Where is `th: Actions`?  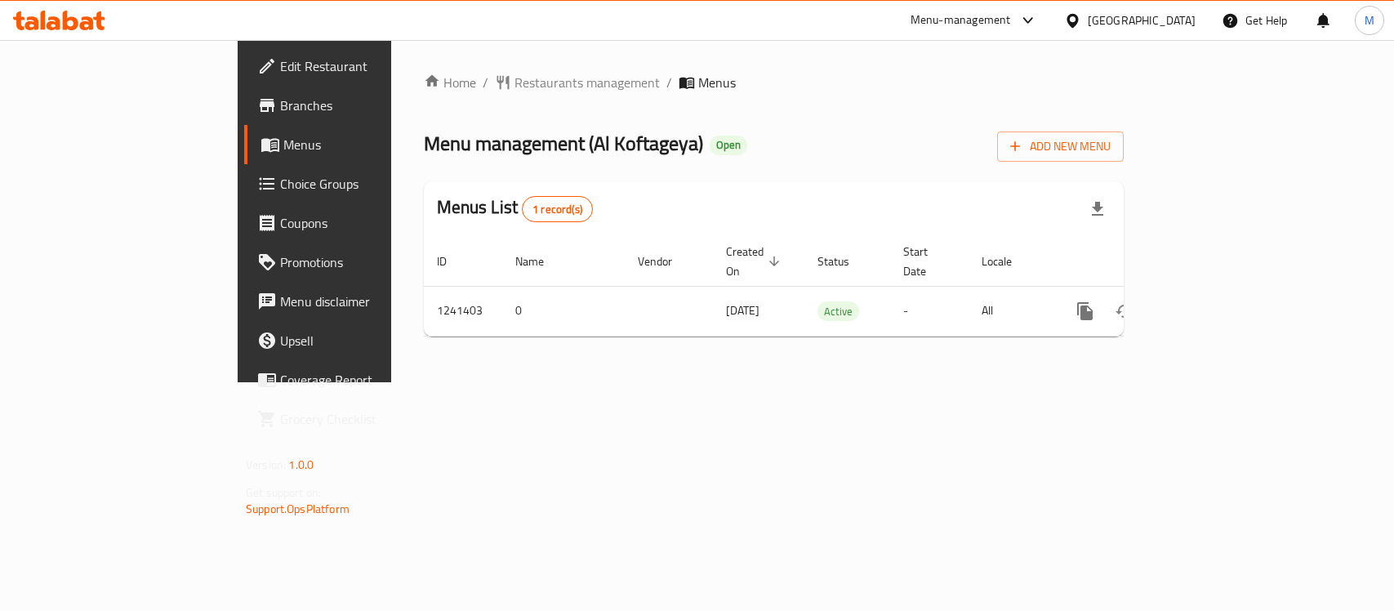 th: Actions is located at coordinates (1144, 261).